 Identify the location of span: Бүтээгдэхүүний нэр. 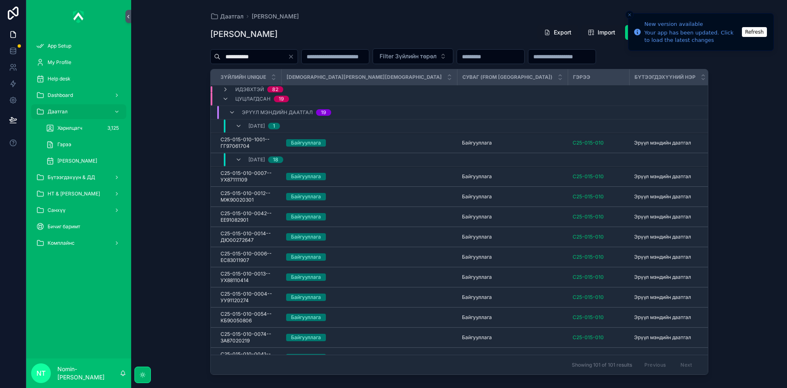
(665, 77).